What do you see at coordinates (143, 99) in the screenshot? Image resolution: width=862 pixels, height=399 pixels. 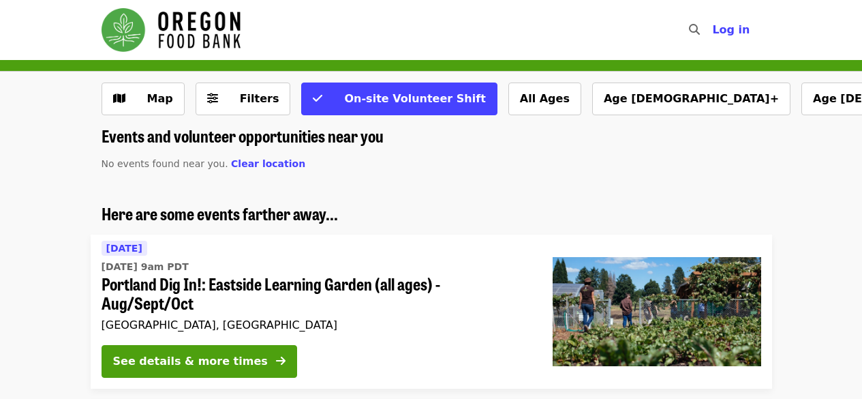 I see `a: Show map view` at bounding box center [143, 99].